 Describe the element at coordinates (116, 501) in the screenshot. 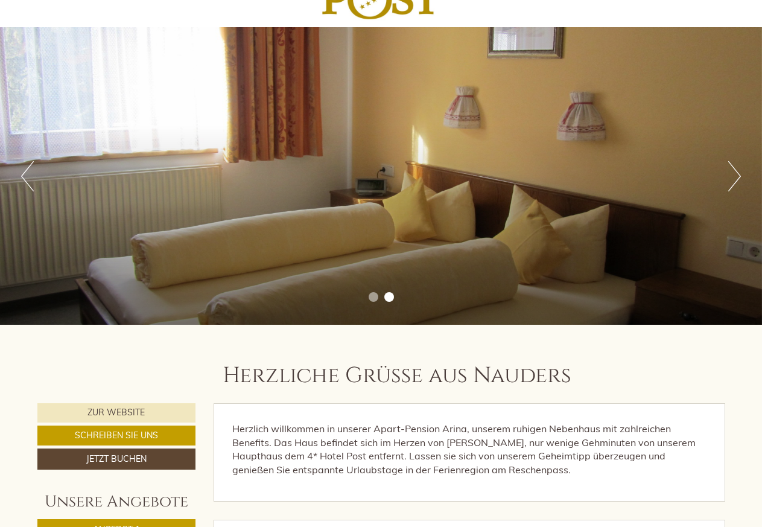

I see `div: Unsere Angebote` at that location.